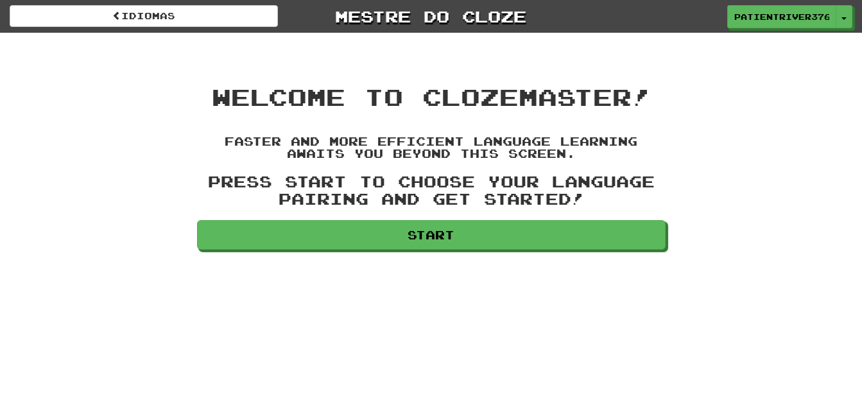  I want to click on a: Mestre do Cloze, so click(431, 16).